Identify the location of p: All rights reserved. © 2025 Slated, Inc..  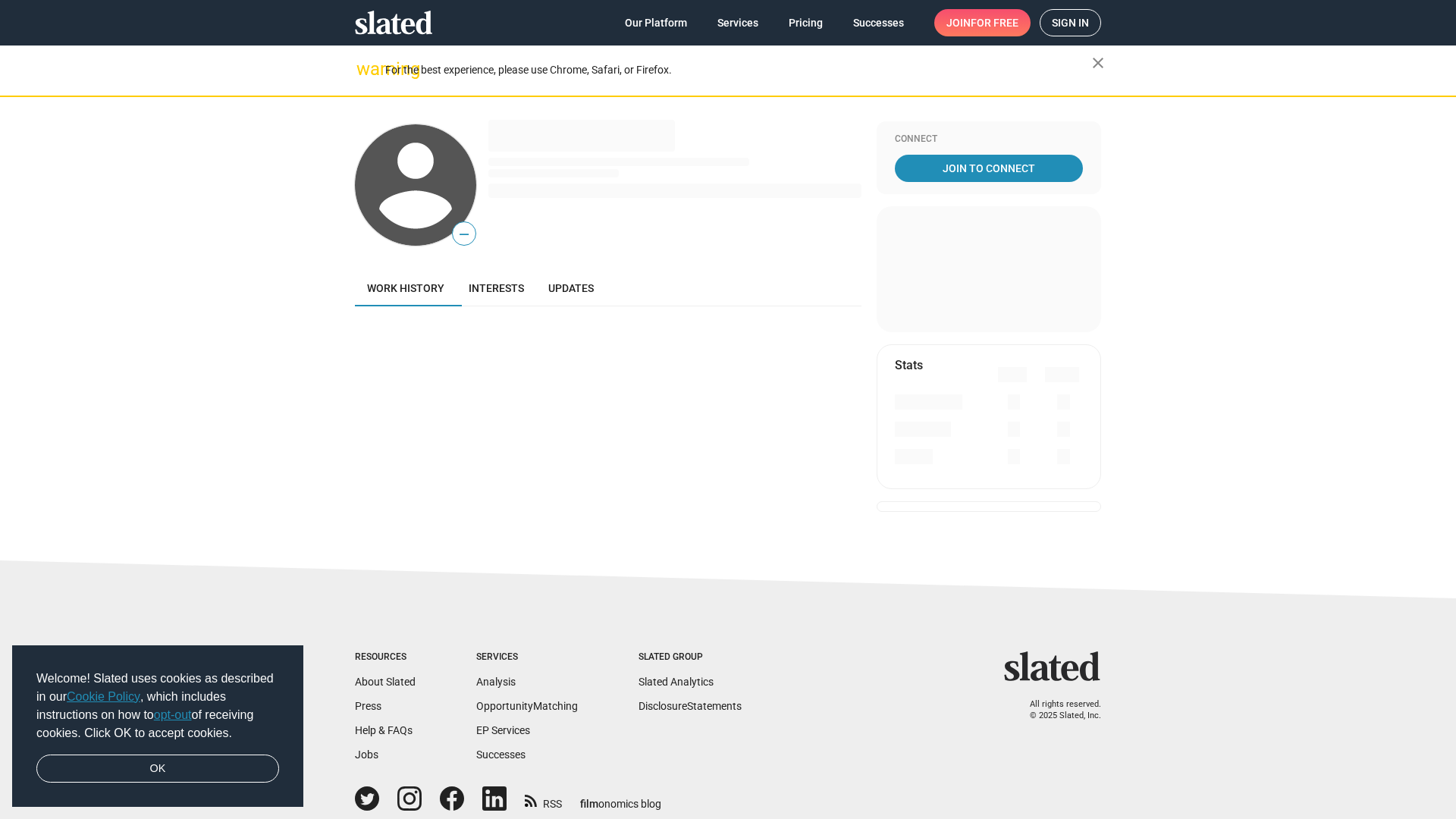
(1057, 709).